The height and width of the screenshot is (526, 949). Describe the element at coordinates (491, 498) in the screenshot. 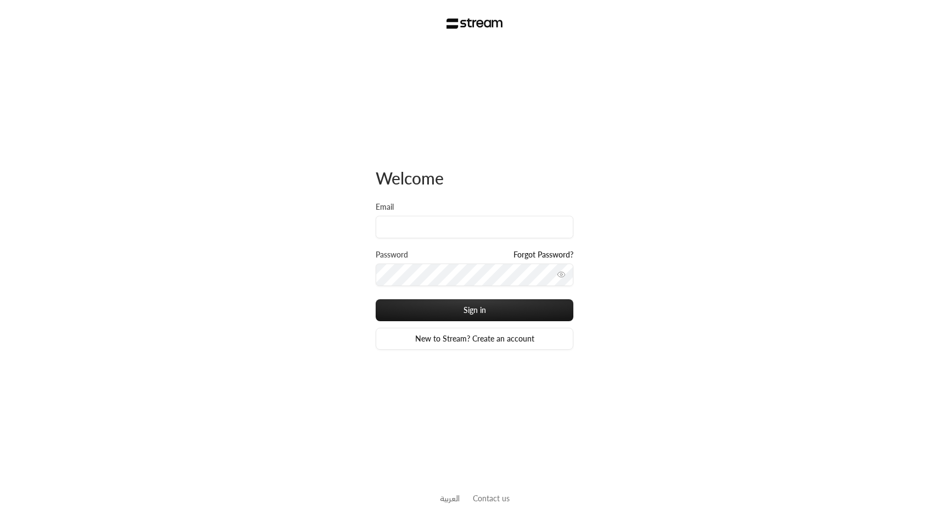

I see `a: Contact us` at that location.